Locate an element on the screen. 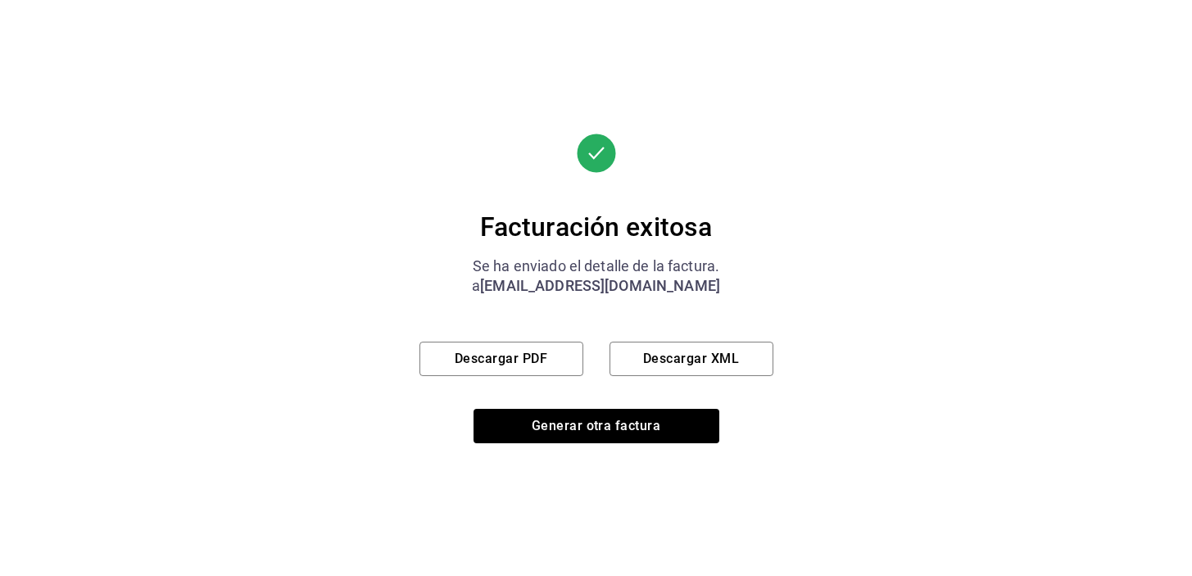  button: Descargar XML is located at coordinates (692, 359).